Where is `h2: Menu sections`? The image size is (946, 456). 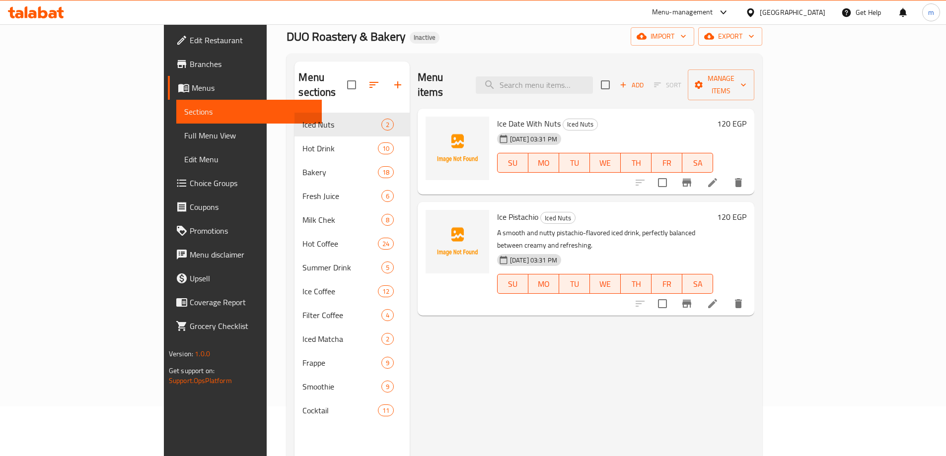
h2: Menu sections is located at coordinates (322, 85).